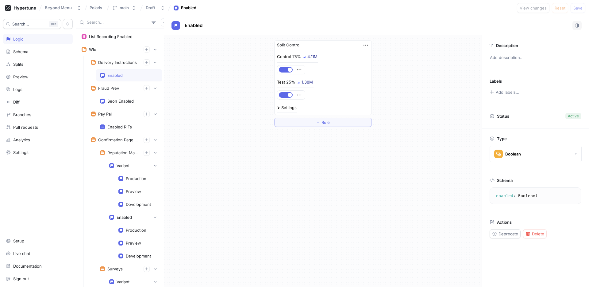  I want to click on div: Splits, so click(18, 64).